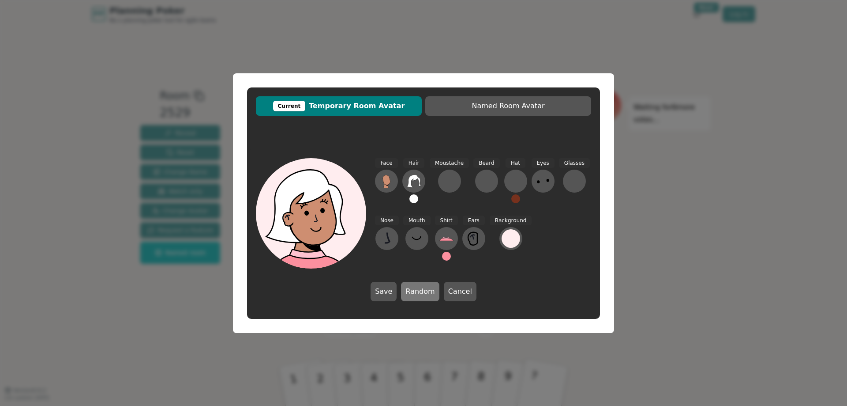 The width and height of the screenshot is (847, 406). What do you see at coordinates (460, 291) in the screenshot?
I see `button: Cancel` at bounding box center [460, 291].